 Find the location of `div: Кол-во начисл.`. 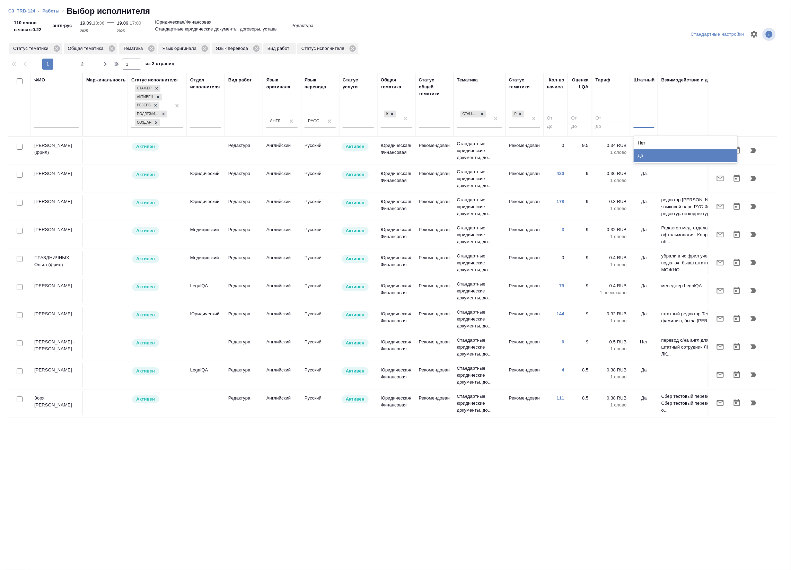

div: Кол-во начисл. is located at coordinates (556, 84).